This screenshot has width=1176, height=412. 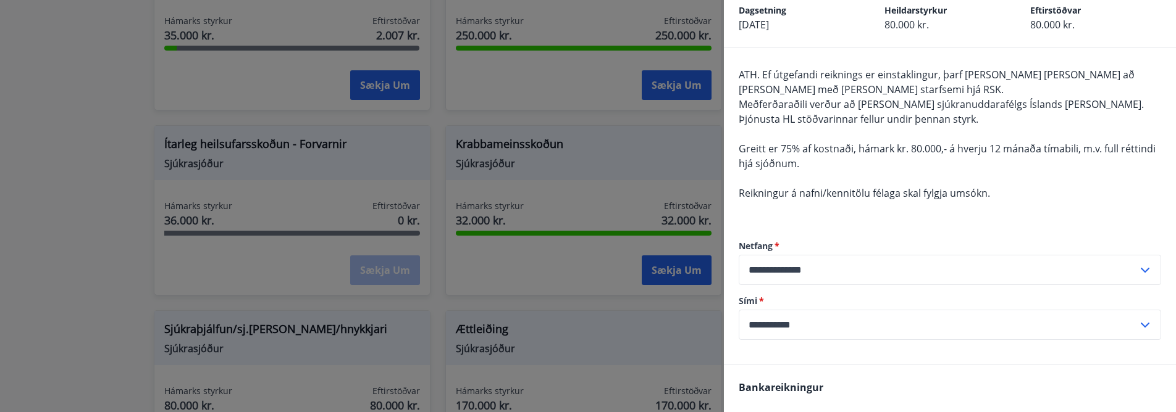 I want to click on span: Eftirstöðvar, so click(x=1055, y=10).